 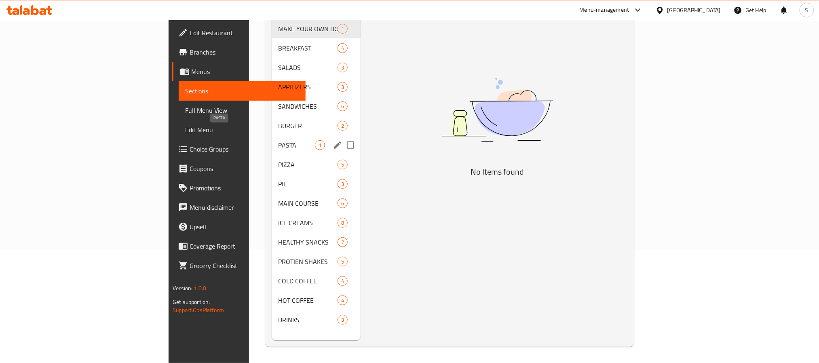 What do you see at coordinates (316, 320) in the screenshot?
I see `div: DRINKS3` at bounding box center [316, 320].